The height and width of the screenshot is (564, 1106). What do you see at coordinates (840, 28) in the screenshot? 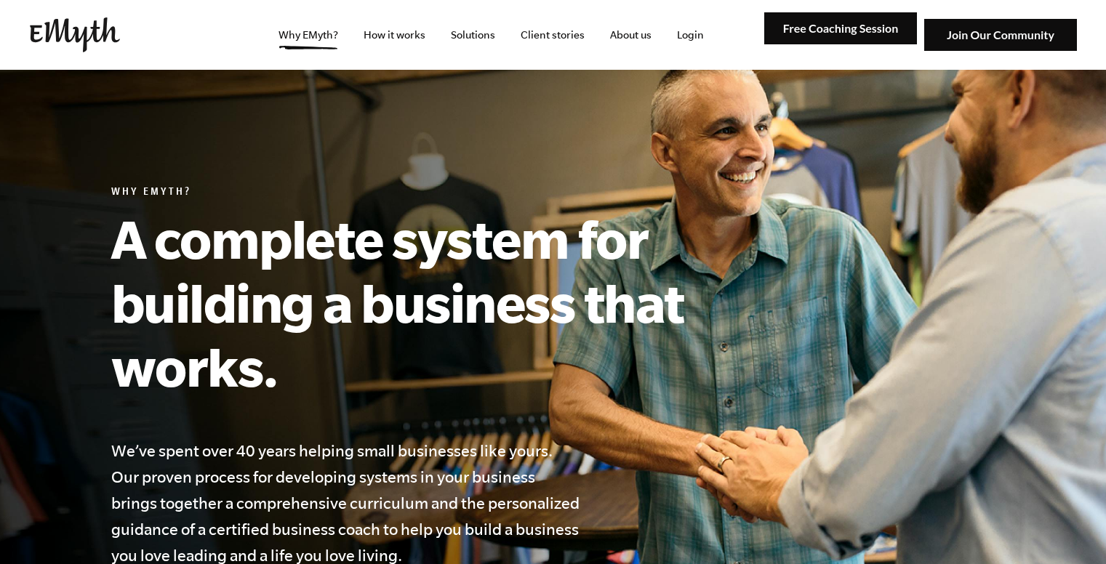
I see `img: Free Coaching Session` at bounding box center [840, 28].